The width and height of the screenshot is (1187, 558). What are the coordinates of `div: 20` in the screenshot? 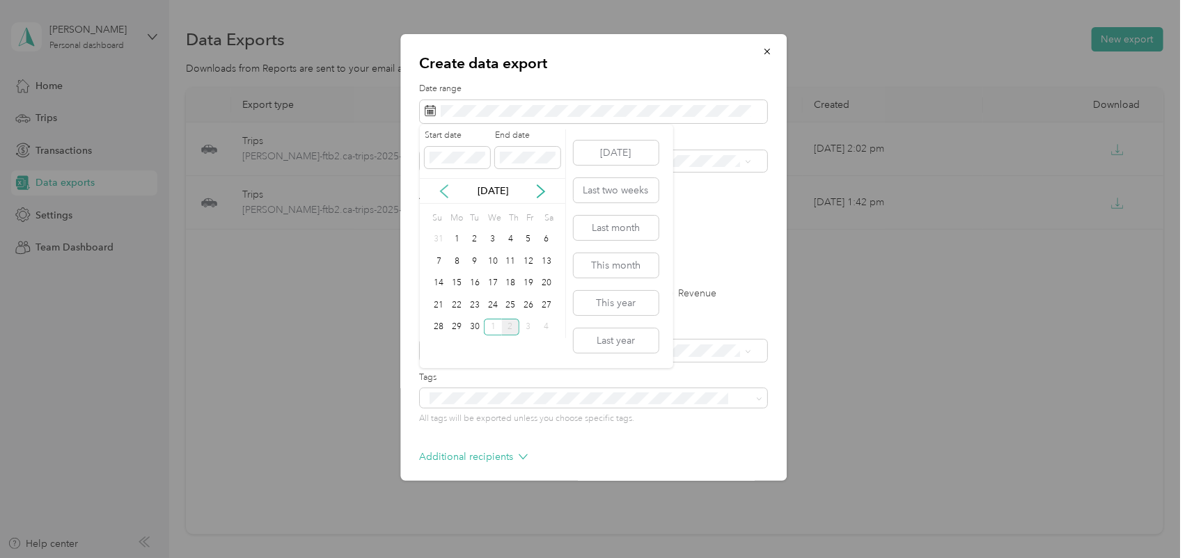 It's located at (547, 283).